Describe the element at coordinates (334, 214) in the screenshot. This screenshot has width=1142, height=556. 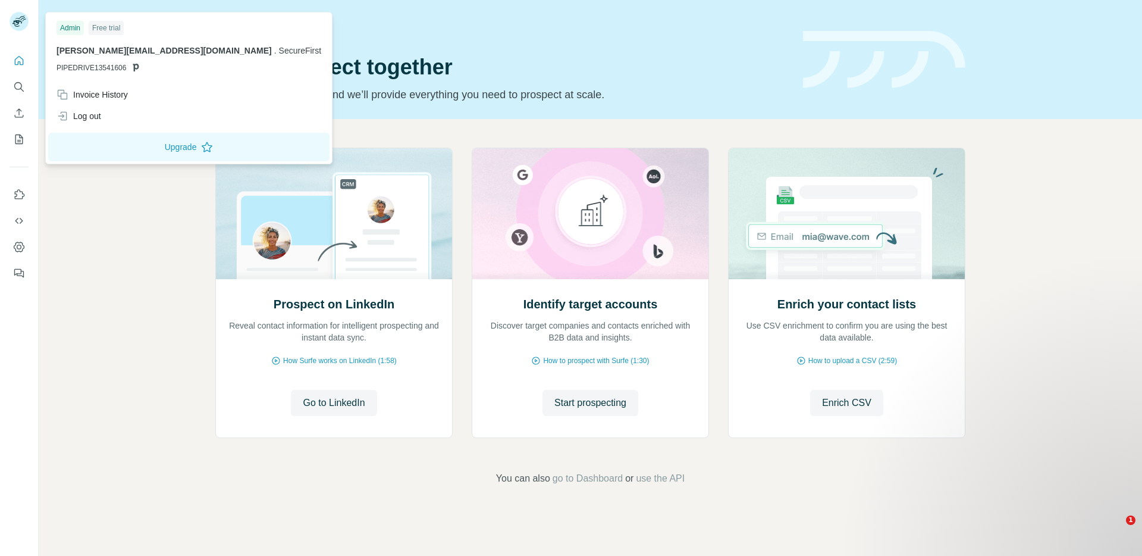
I see `img: Prospect on LinkedIn` at that location.